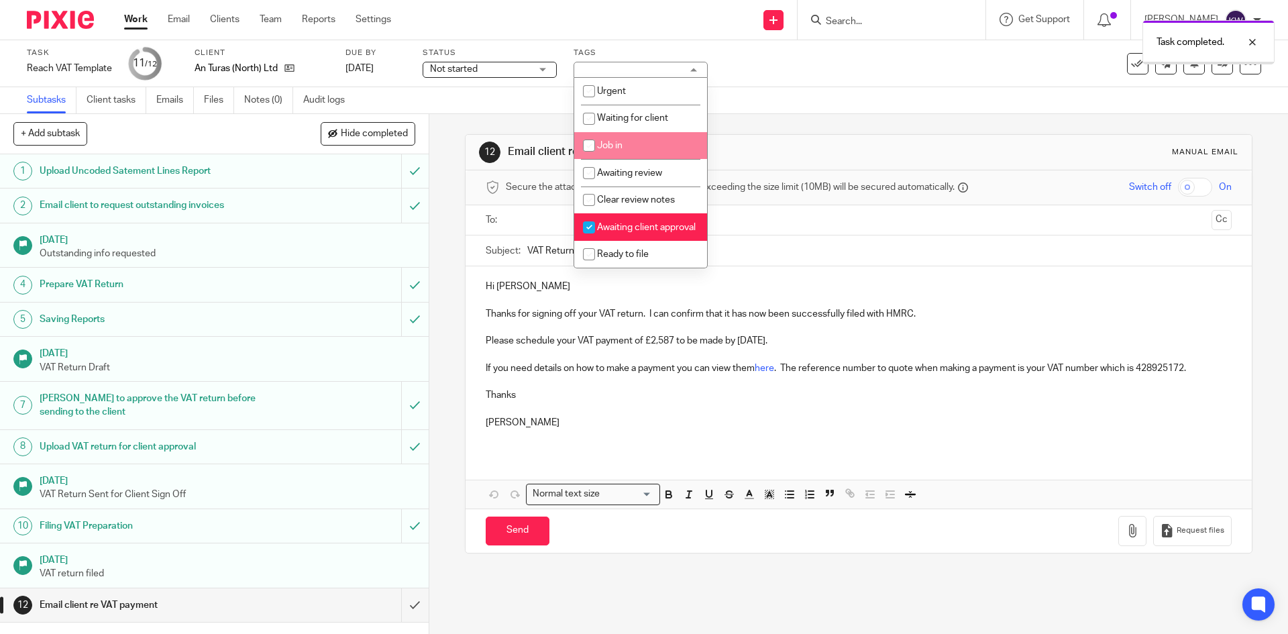  Describe the element at coordinates (156, 171) in the screenshot. I see `h1: Upload Uncoded Satement Lines Report` at that location.